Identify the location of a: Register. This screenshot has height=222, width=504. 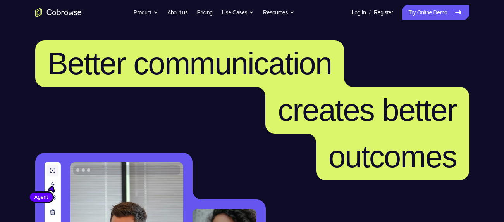
(383, 12).